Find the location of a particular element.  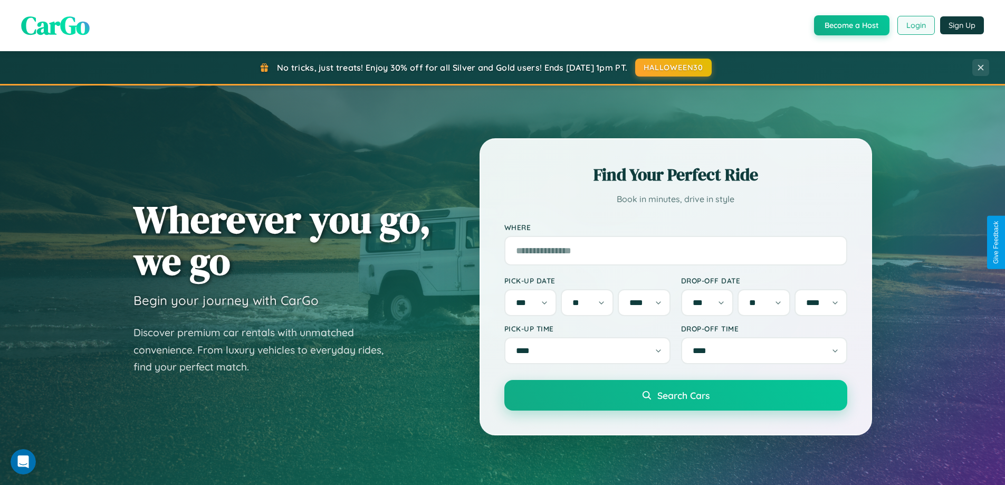

label: Where is located at coordinates (676, 227).